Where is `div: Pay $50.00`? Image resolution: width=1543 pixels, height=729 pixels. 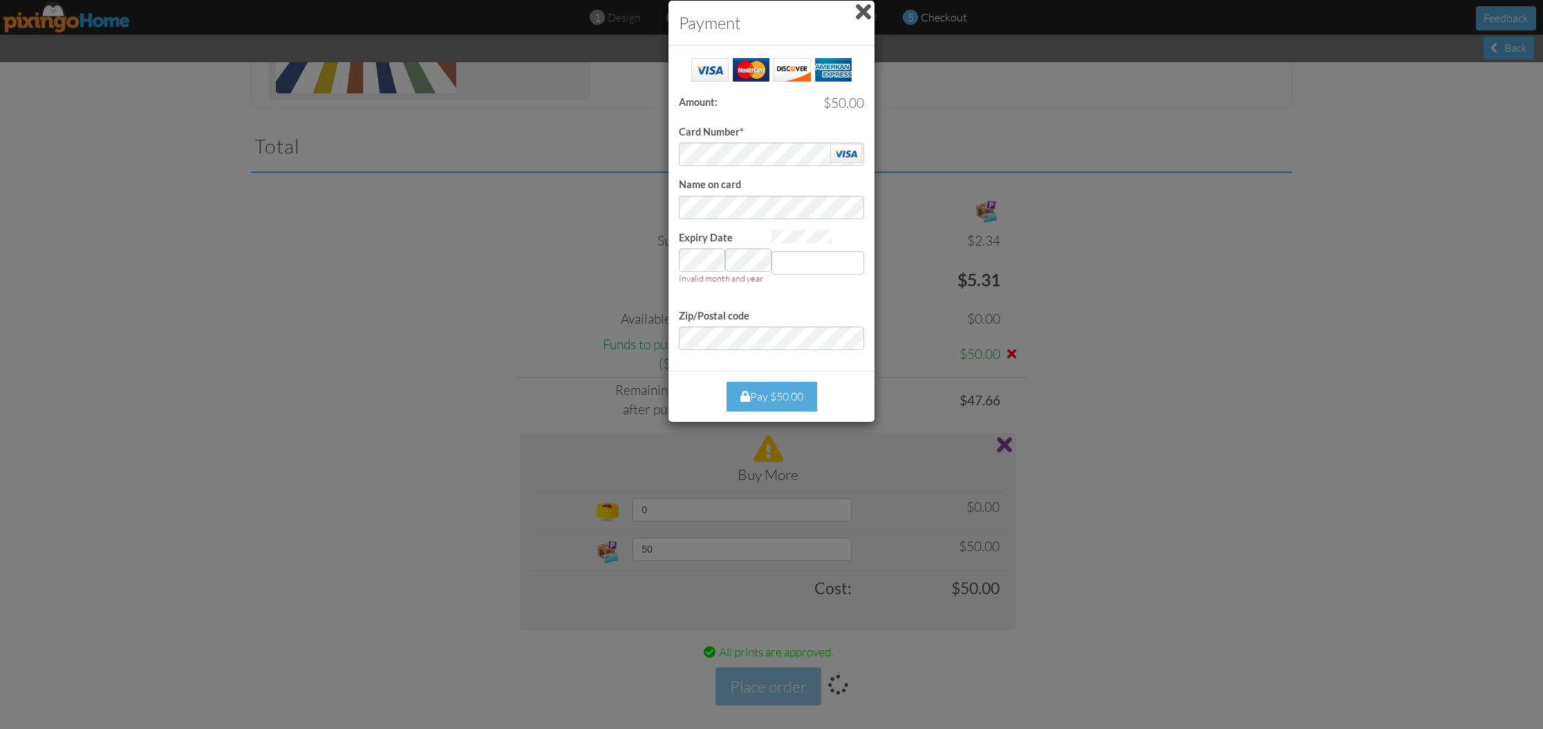 div: Pay $50.00 is located at coordinates (771, 396).